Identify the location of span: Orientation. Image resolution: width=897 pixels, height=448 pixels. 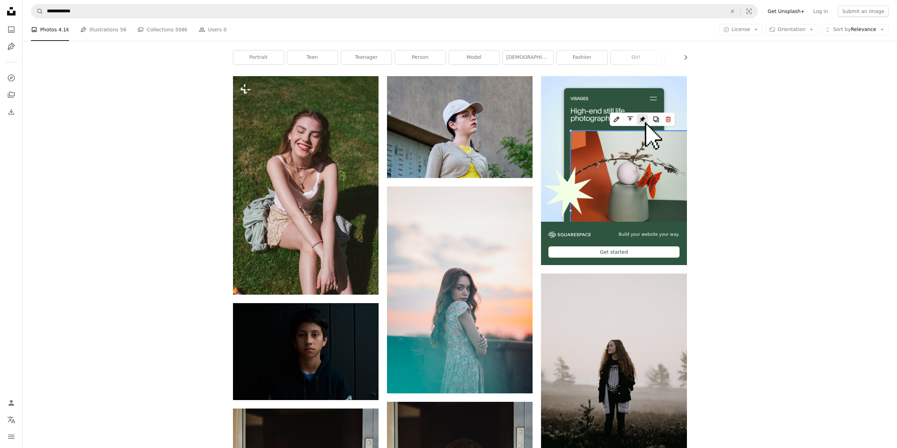
(791, 29).